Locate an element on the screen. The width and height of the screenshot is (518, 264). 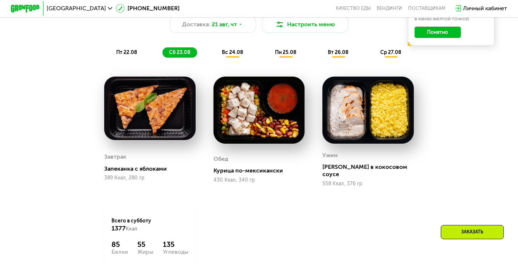
span: вт 26.08 is located at coordinates (338, 52).